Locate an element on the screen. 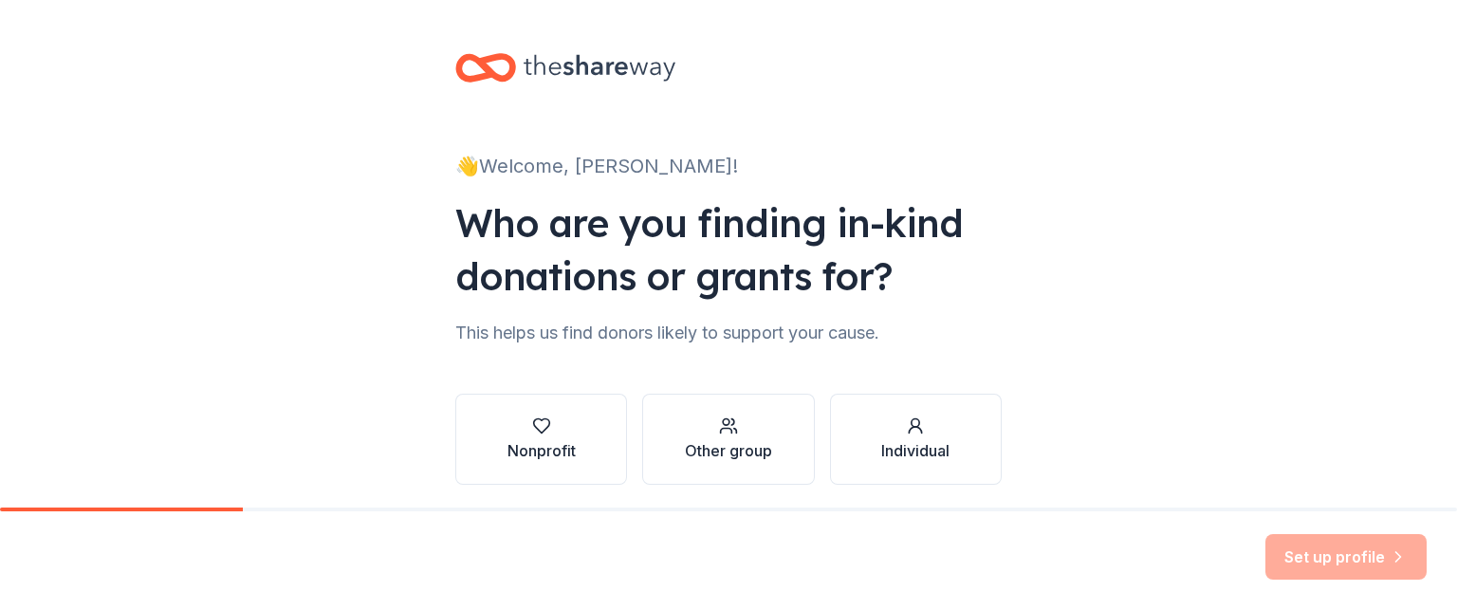 The width and height of the screenshot is (1457, 610). div: Who are you finding in-kind donations or grants for? is located at coordinates (729, 250).